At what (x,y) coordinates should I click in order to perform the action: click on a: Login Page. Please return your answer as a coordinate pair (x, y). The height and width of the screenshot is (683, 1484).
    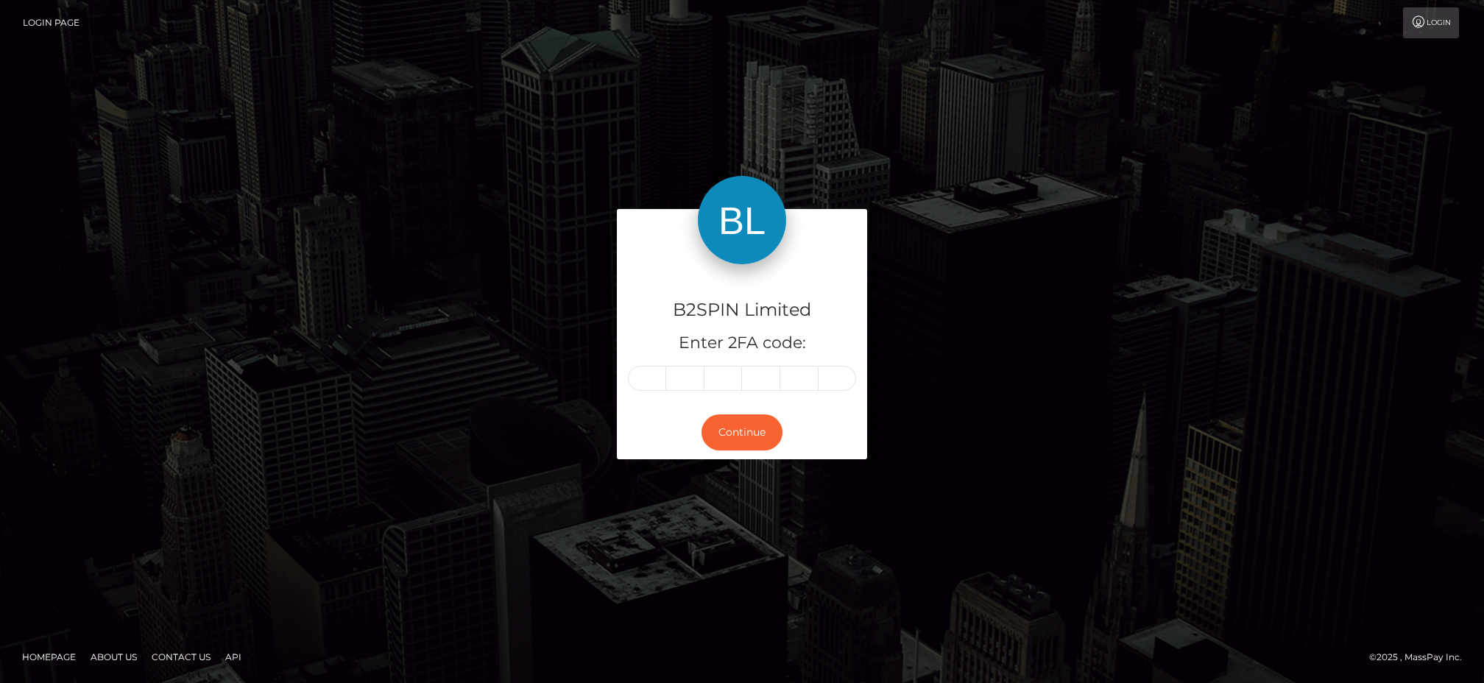
    Looking at the image, I should click on (51, 23).